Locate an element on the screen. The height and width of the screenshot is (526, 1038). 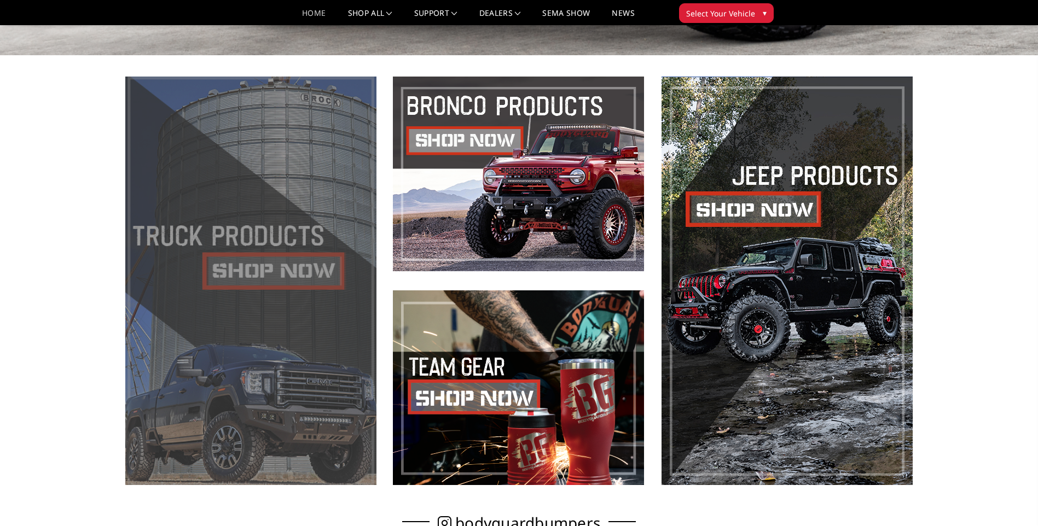
div: Chat Widget is located at coordinates (1011, 500).